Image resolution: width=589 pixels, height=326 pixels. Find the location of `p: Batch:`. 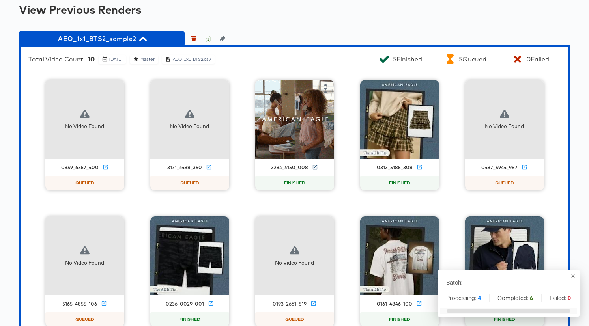

p: Batch: is located at coordinates (454, 282).